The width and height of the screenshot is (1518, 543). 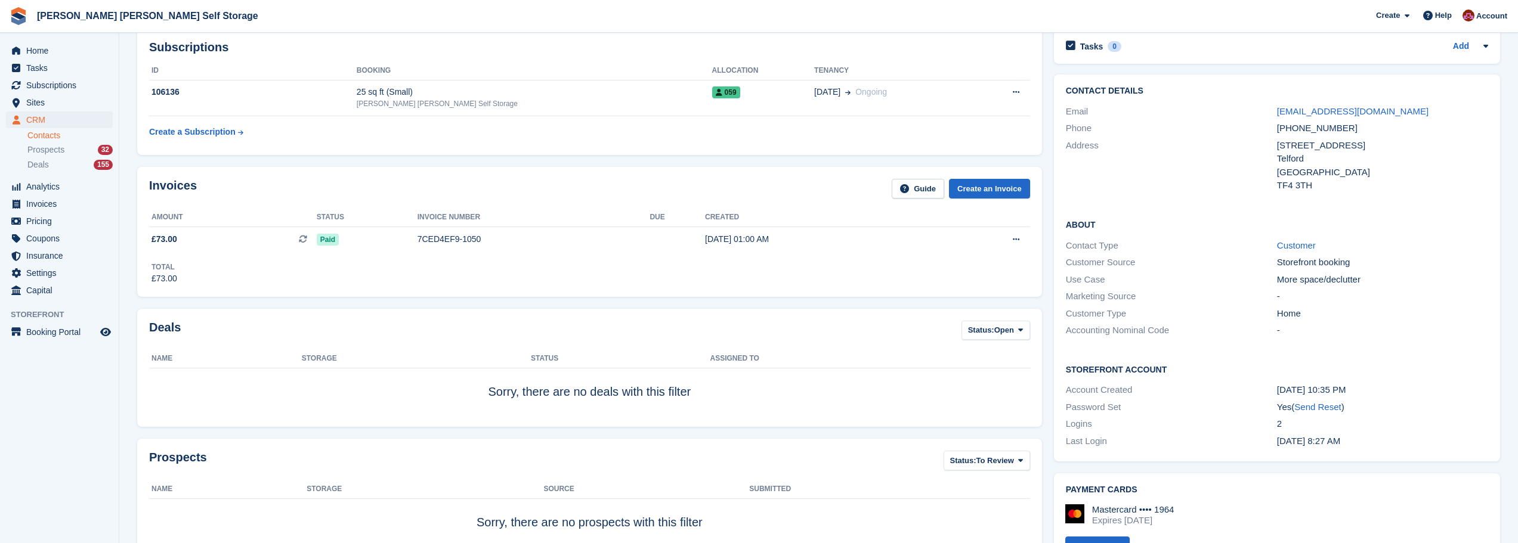 I want to click on div: 2, so click(x=1382, y=424).